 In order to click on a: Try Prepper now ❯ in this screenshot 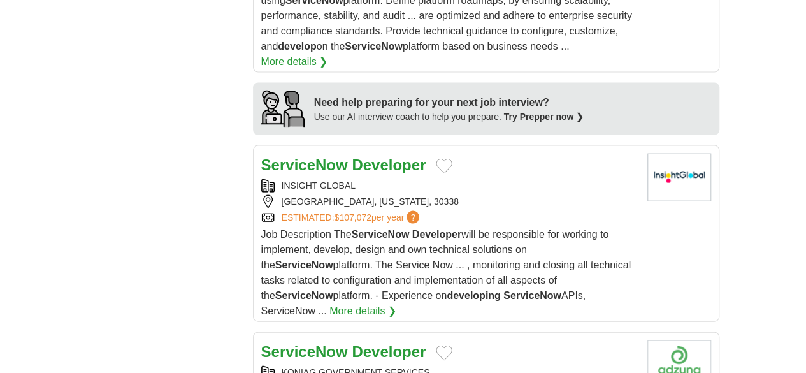, I will do `click(544, 117)`.